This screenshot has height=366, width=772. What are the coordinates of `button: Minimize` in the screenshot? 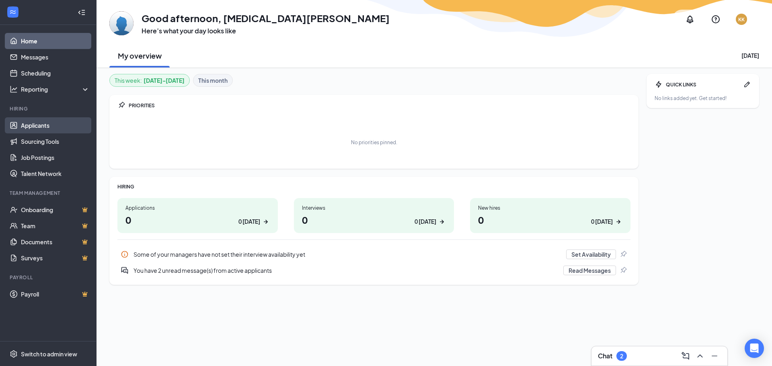 It's located at (715, 356).